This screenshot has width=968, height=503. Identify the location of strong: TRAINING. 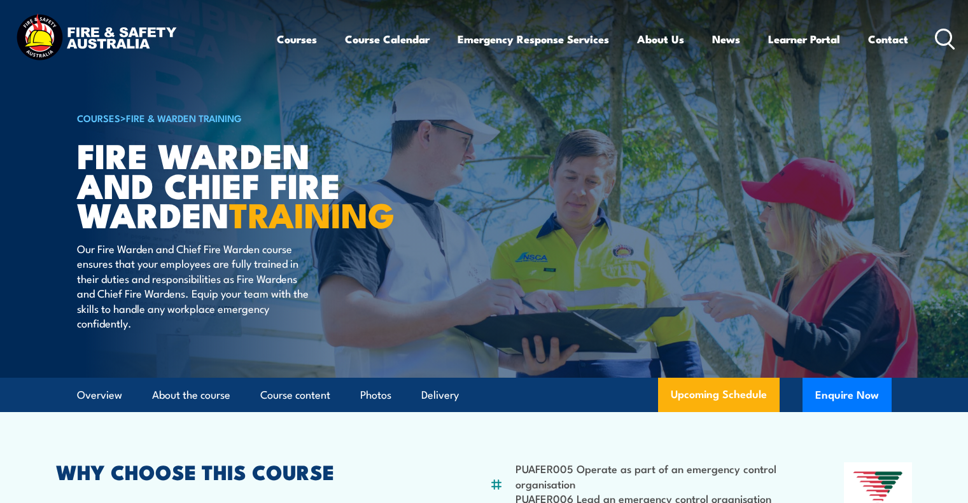
(312, 213).